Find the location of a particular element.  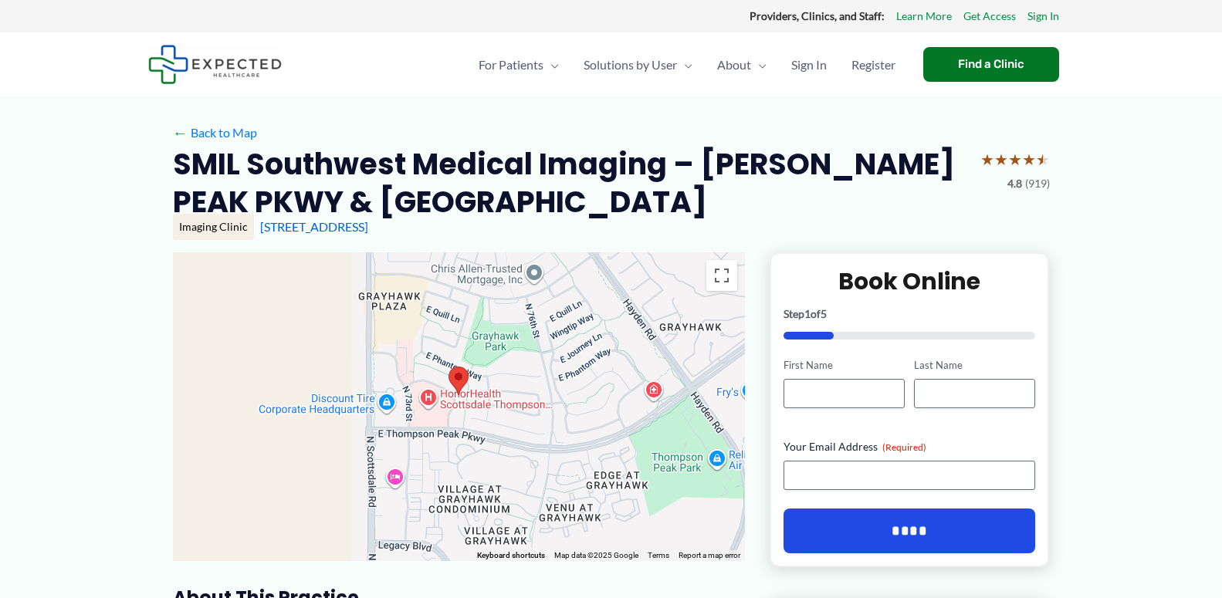

span: Map data ©2025 Google is located at coordinates (596, 555).